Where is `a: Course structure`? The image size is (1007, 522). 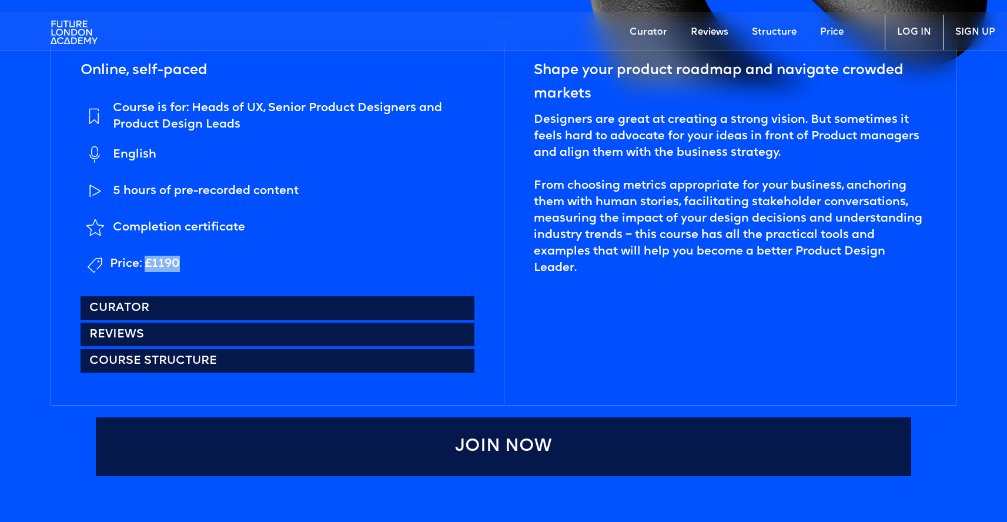 a: Course structure is located at coordinates (277, 361).